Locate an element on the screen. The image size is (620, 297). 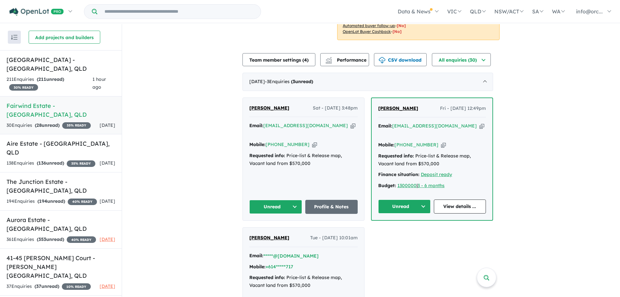
u: 3 - 6 months is located at coordinates (431, 185).